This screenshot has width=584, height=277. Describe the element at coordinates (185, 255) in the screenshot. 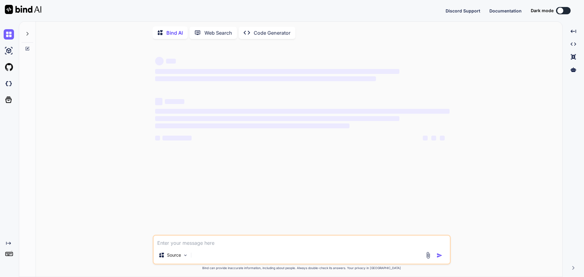

I see `img: Pick Models` at that location.